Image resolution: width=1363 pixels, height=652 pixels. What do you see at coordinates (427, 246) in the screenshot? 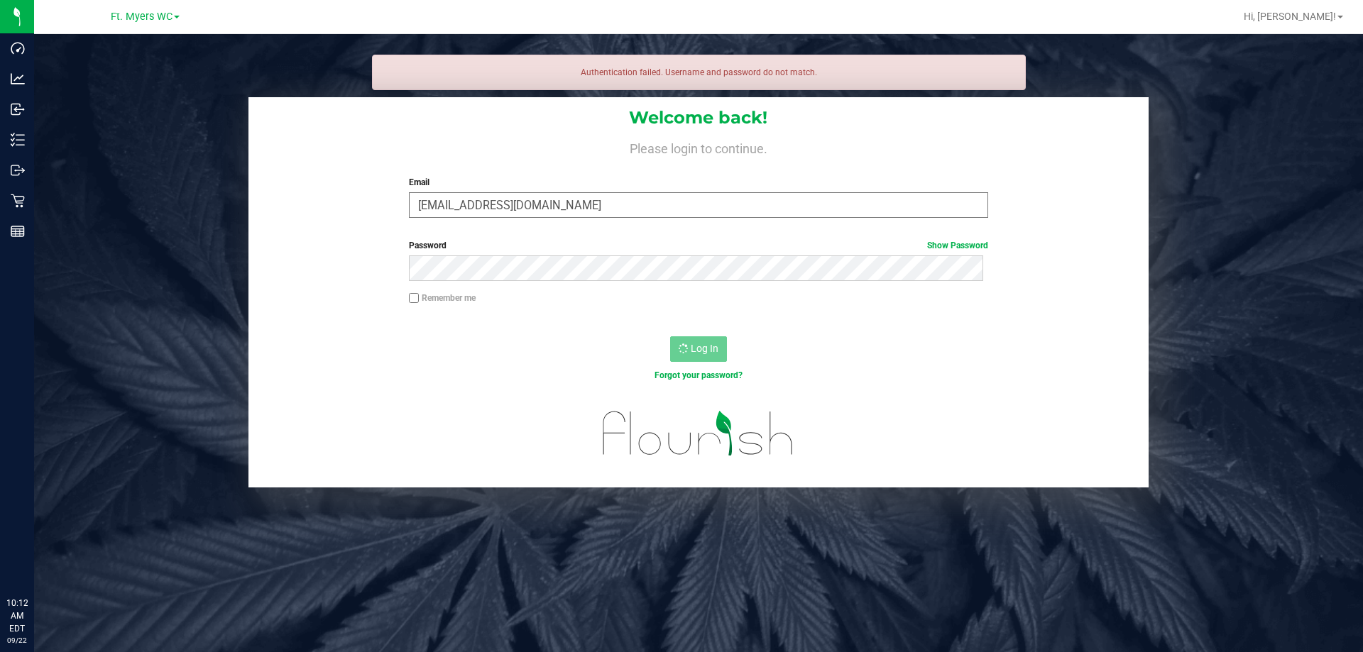
I see `span: Password` at bounding box center [427, 246].